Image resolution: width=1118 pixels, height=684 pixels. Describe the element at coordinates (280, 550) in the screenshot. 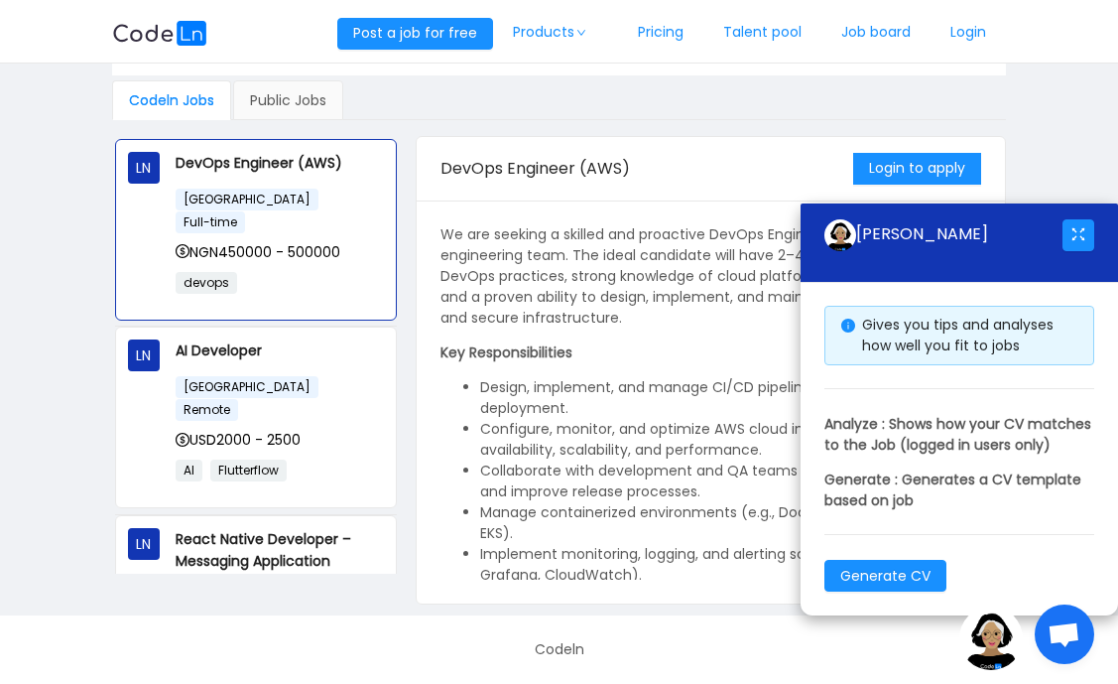

I see `p: React Native Developer – Messaging Application` at that location.